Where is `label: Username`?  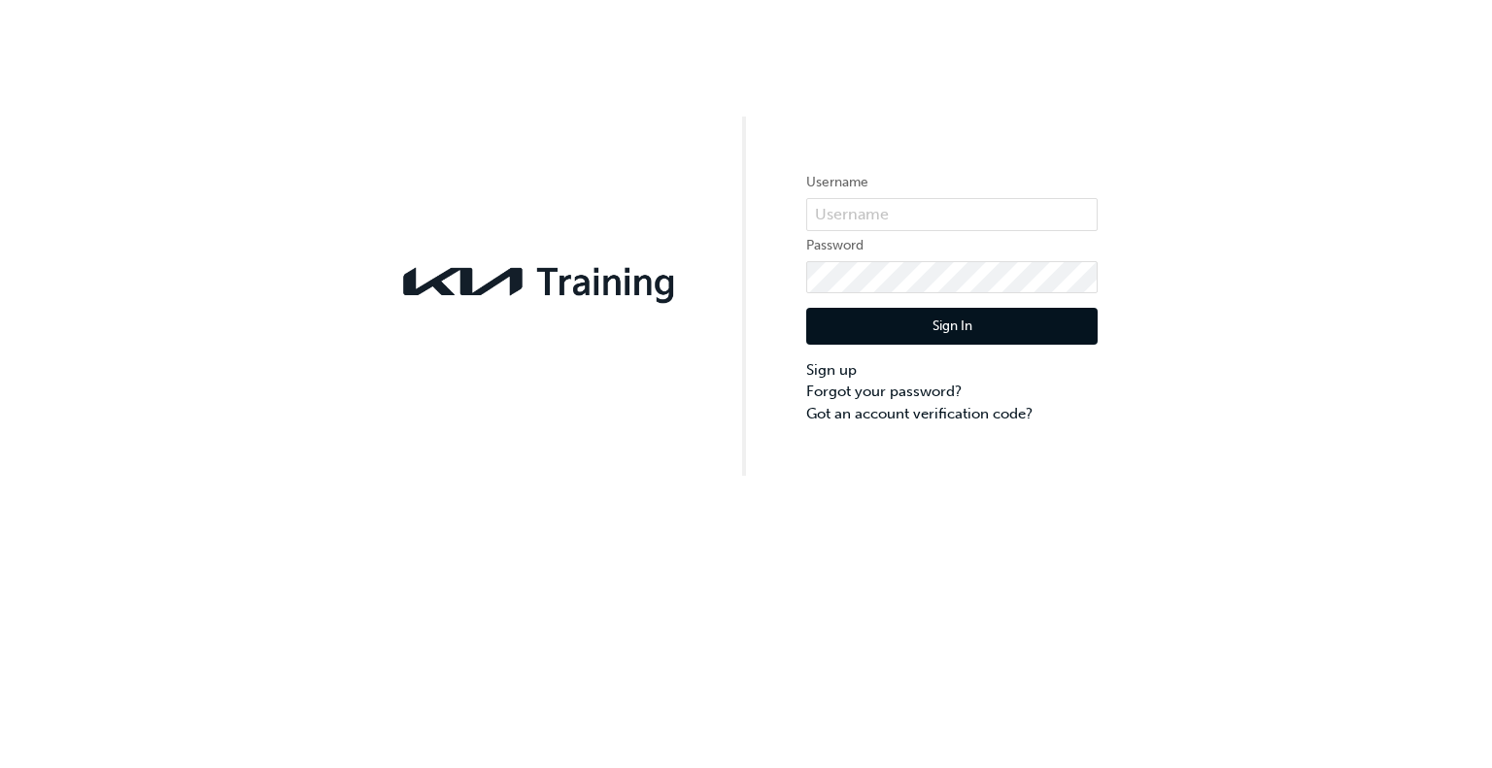 label: Username is located at coordinates (952, 183).